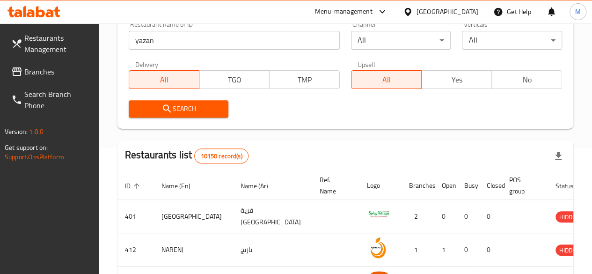 Image resolution: width=592 pixels, height=274 pixels. I want to click on div: Menu-management, so click(343, 12).